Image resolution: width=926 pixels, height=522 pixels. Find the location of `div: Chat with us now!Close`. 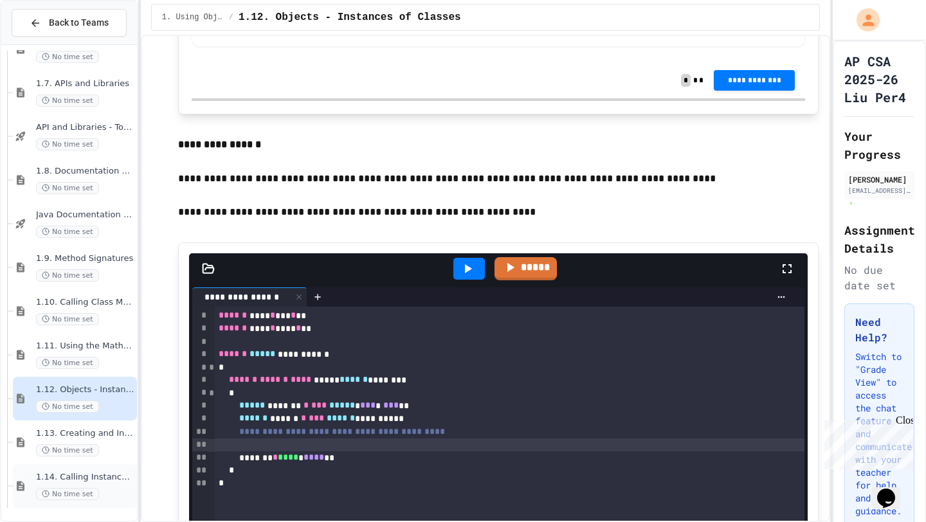

div: Chat with us now!Close is located at coordinates (47, 43).